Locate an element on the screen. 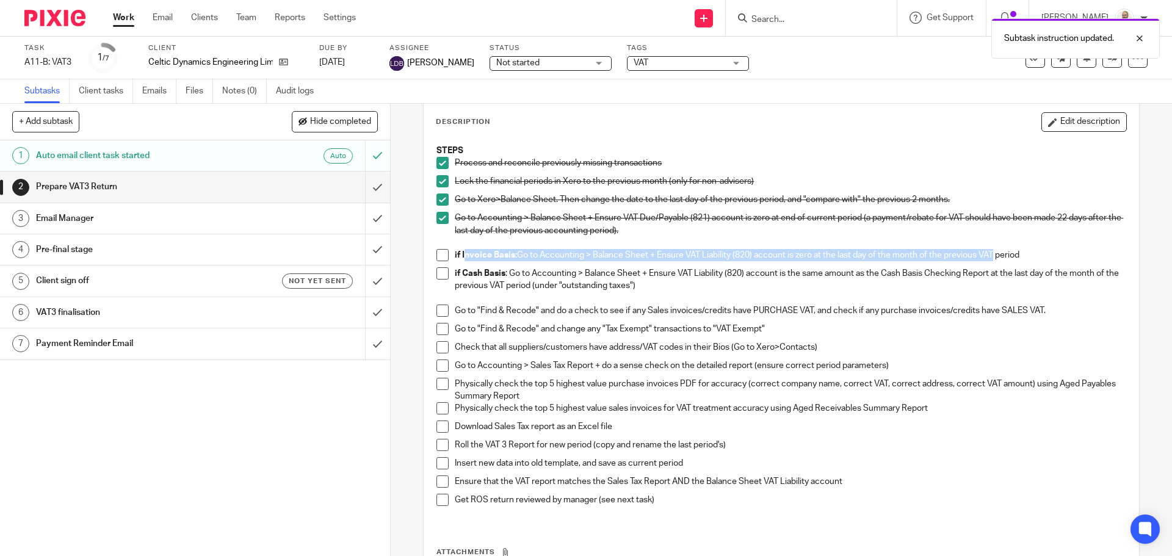 This screenshot has height=556, width=1172. p: : Go to Accounting > Balance Sheet + Ensure VAT Liability (820) account is the same amount as the... is located at coordinates (790, 279).